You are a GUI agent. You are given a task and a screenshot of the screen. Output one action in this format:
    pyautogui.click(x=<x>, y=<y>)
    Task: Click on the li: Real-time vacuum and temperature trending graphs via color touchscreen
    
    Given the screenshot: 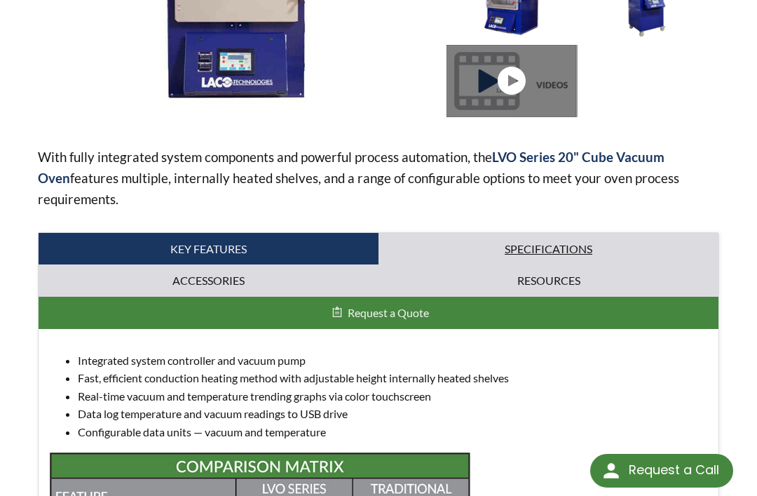 What is the action you would take?
    pyautogui.click(x=393, y=396)
    